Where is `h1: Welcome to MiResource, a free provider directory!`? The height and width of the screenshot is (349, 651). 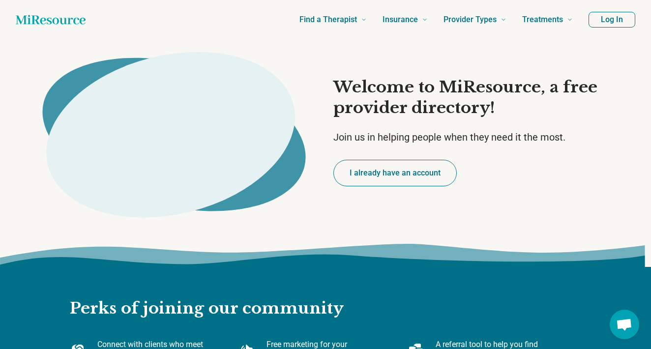
h1: Welcome to MiResource, a free provider directory! is located at coordinates (479, 97).